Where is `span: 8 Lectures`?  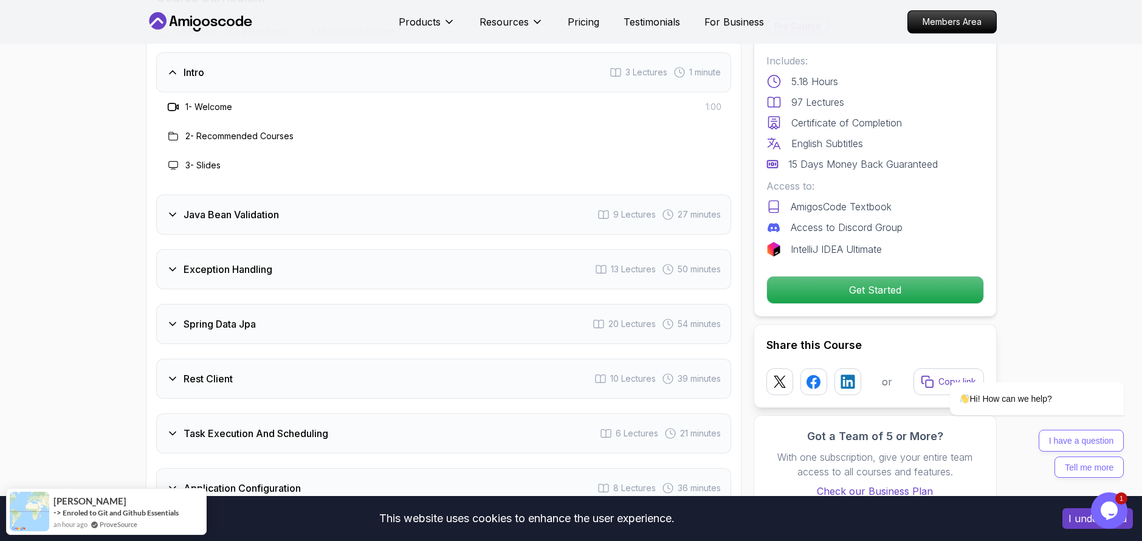
span: 8 Lectures is located at coordinates (635, 488).